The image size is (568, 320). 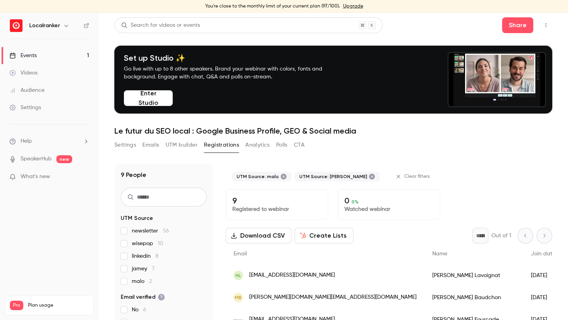 I want to click on li: help-dropdown-opener, so click(x=49, y=141).